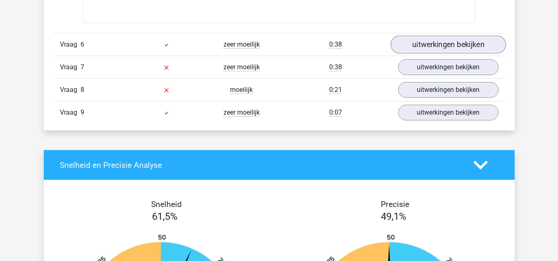 Image resolution: width=558 pixels, height=261 pixels. I want to click on span: 49,1%, so click(394, 217).